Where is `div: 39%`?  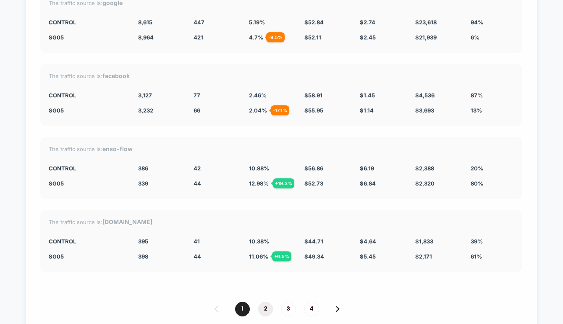 div: 39% is located at coordinates (492, 241).